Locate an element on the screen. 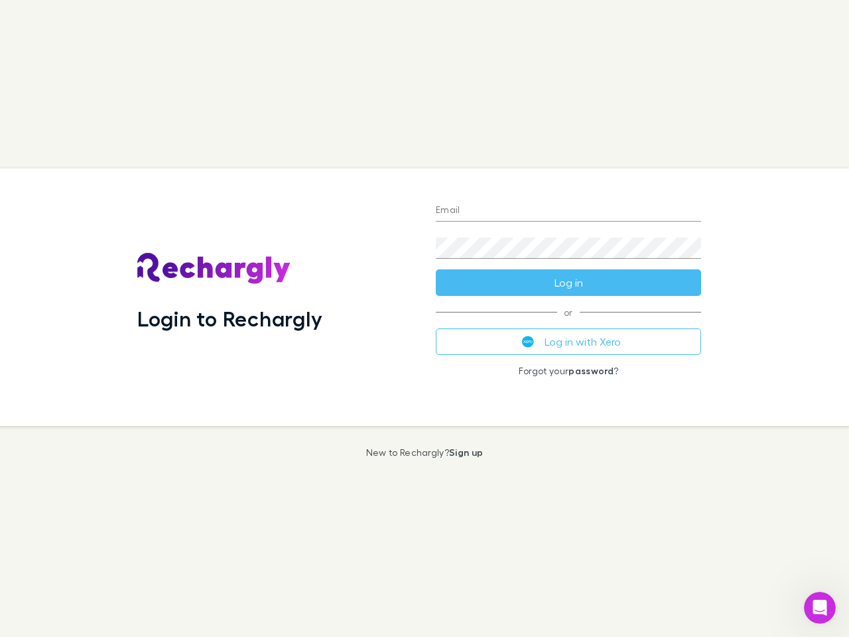  a: password is located at coordinates (591, 370).